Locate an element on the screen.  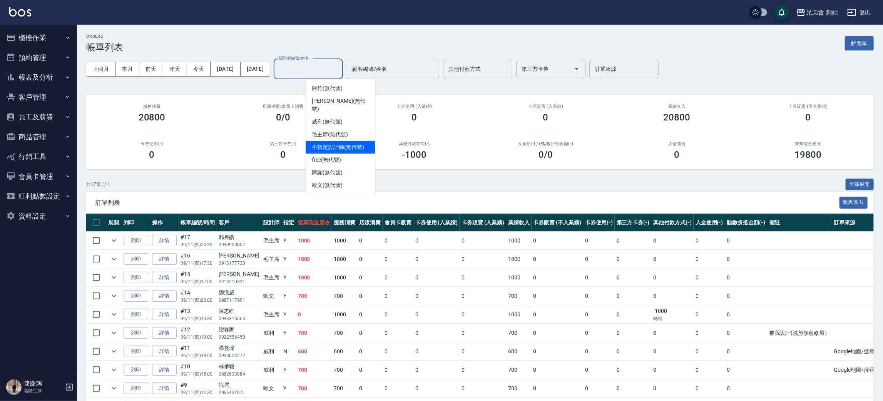
th: 卡券使用(-) is located at coordinates (599, 223).